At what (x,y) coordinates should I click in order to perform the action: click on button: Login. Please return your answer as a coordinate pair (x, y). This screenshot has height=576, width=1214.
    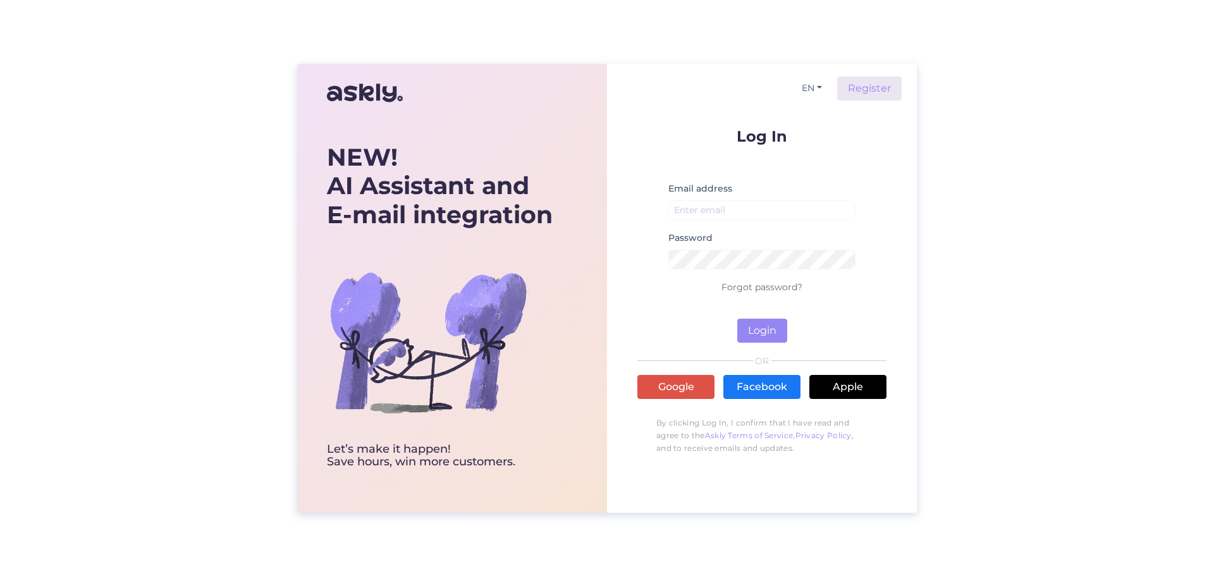
    Looking at the image, I should click on (762, 331).